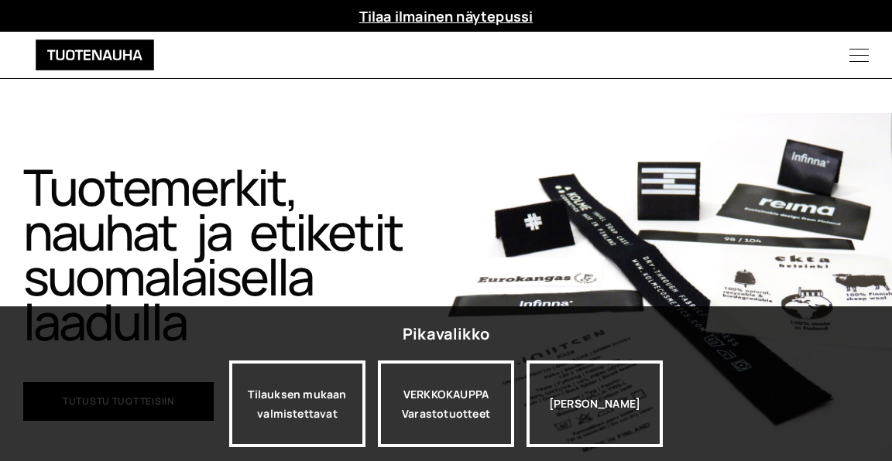  Describe the element at coordinates (94, 55) in the screenshot. I see `img: Tuotenauha Oy` at that location.